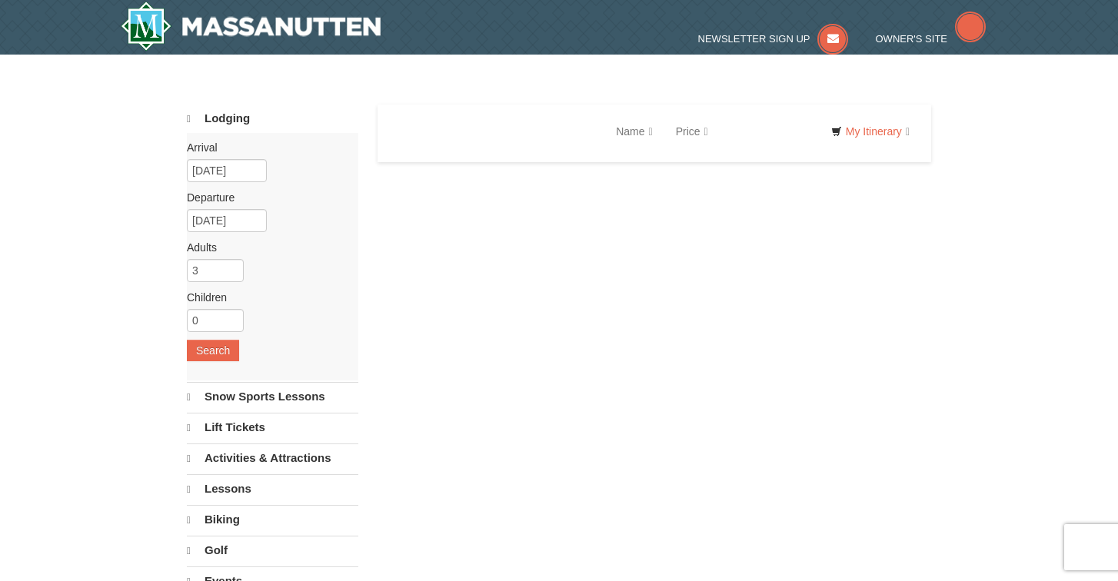 Image resolution: width=1118 pixels, height=581 pixels. I want to click on a: Name, so click(634, 131).